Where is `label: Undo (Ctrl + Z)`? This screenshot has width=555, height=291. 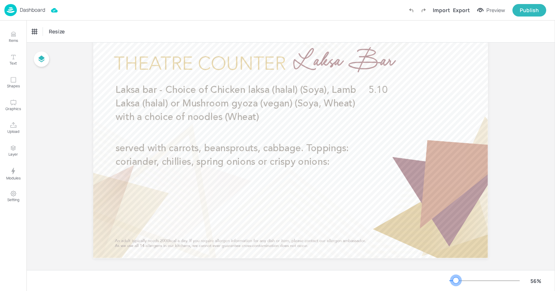 label: Undo (Ctrl + Z) is located at coordinates (411, 10).